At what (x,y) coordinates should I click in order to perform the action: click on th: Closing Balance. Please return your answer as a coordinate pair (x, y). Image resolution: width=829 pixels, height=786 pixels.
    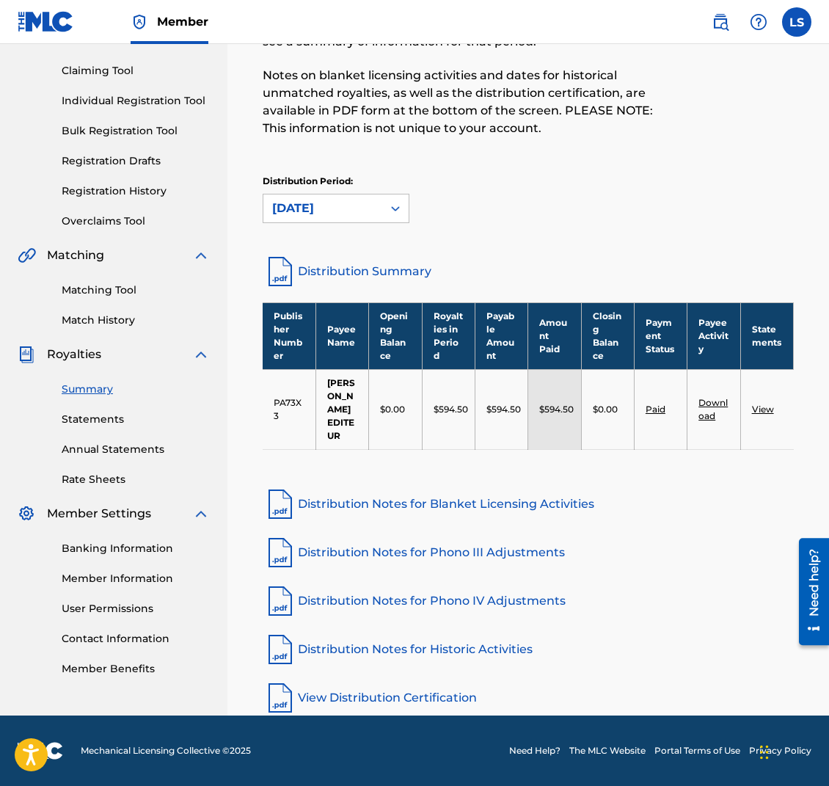
    Looking at the image, I should click on (608, 335).